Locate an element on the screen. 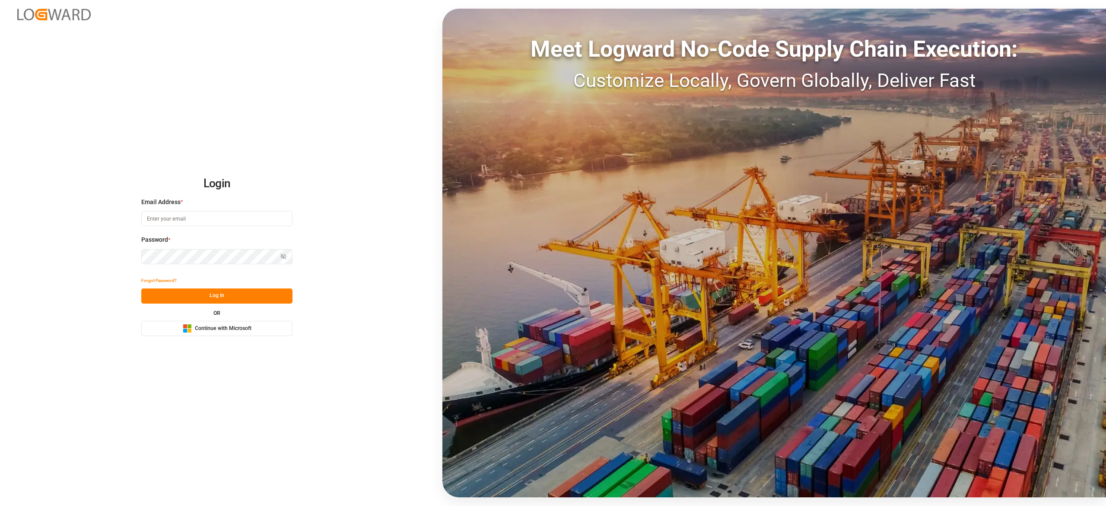  button: Forgot Password? is located at coordinates (159, 280).